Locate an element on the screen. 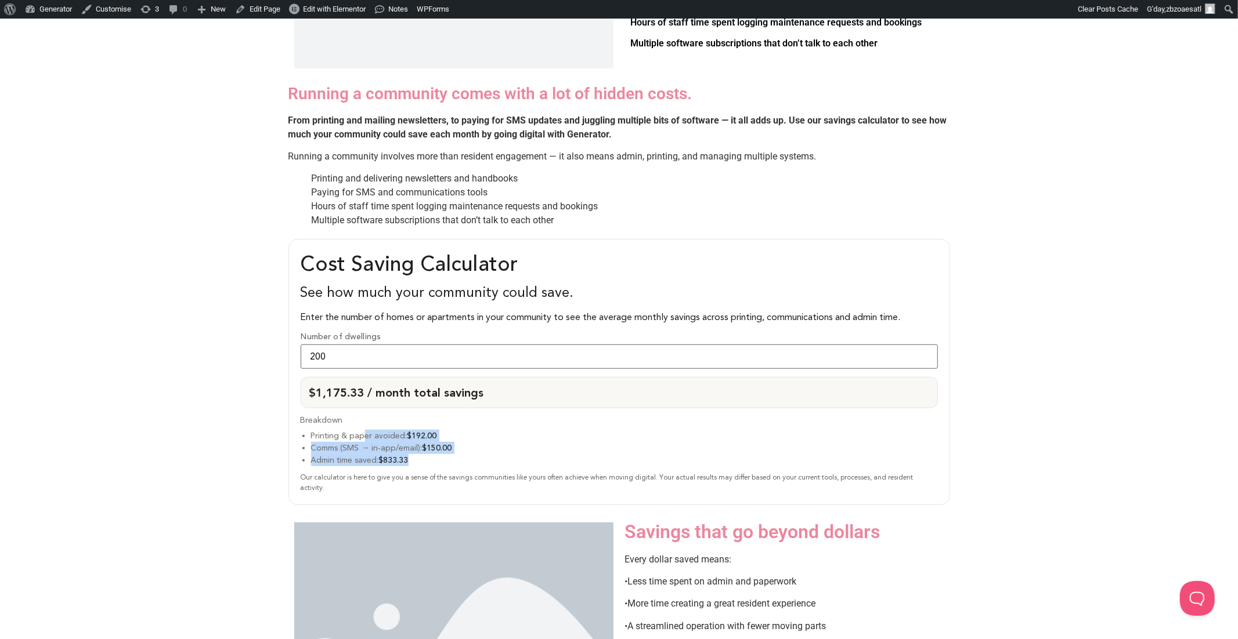 The height and width of the screenshot is (639, 1238). span: Running a community involves more than resident engagement — it also means admin, printing, and m... is located at coordinates (552, 156).